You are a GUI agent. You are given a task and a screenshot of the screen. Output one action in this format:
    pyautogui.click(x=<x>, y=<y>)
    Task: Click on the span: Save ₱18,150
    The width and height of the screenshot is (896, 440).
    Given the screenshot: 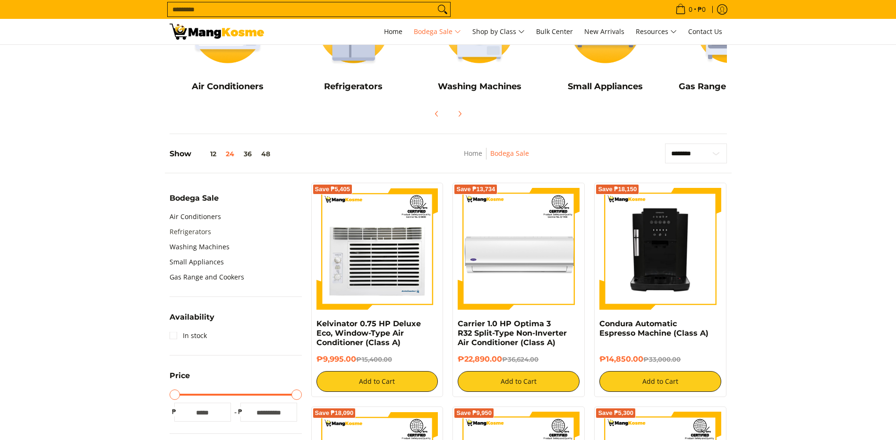 What is the action you would take?
    pyautogui.click(x=617, y=189)
    